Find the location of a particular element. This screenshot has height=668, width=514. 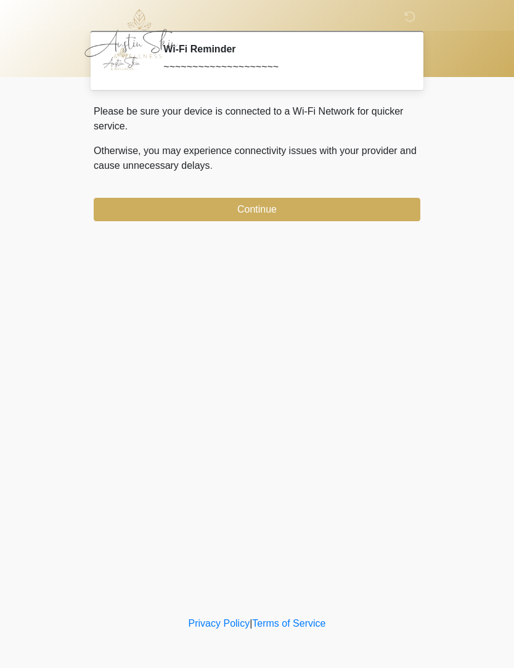

button: Continue is located at coordinates (257, 210).